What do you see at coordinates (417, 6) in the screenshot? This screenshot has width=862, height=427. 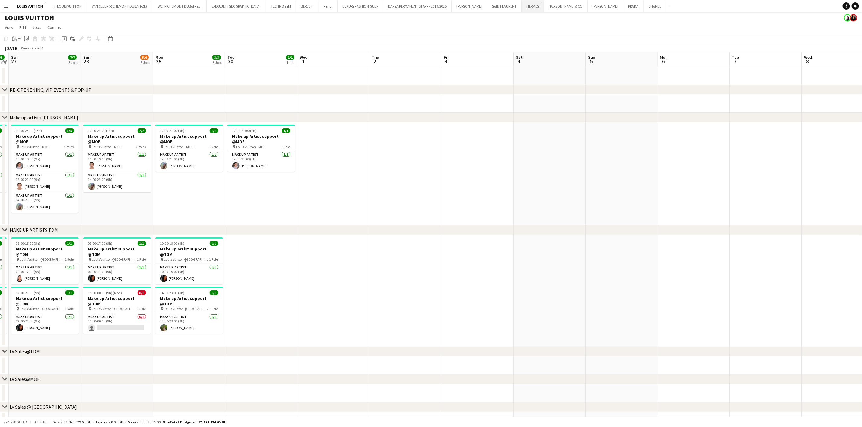 I see `button: DAFZA PERMANENT STAFF - 2019/2025` at bounding box center [417, 6].